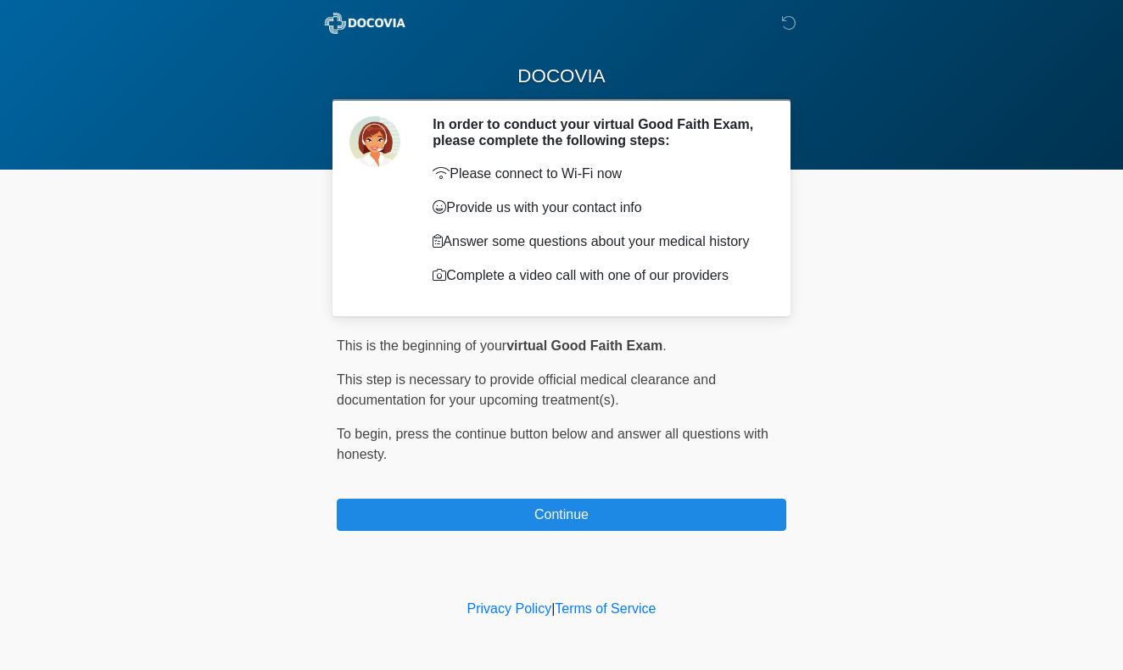  What do you see at coordinates (597, 276) in the screenshot?
I see `p: Complete a video call with one of our providers` at bounding box center [597, 276].